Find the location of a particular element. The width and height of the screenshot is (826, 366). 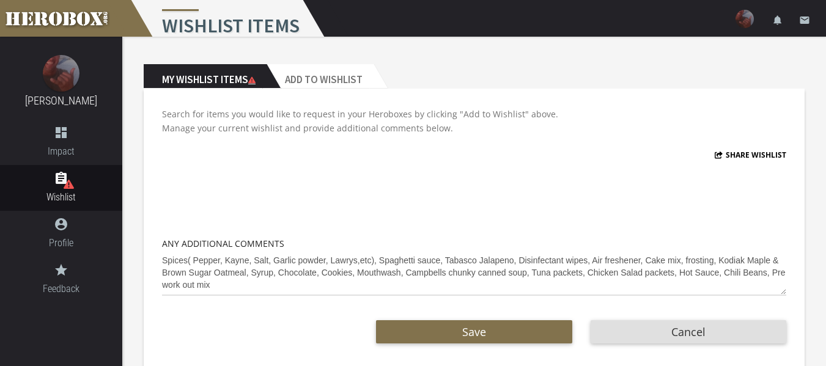

h2: Add to Wishlist is located at coordinates (320, 76).